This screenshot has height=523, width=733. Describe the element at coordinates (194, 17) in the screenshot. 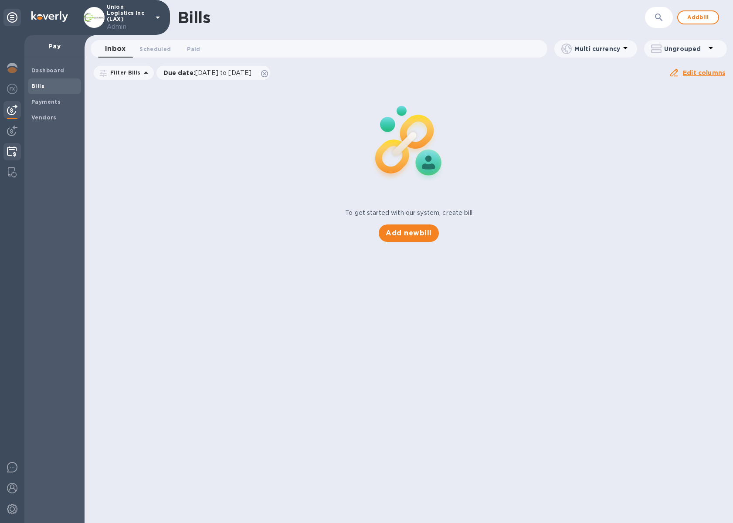

I see `h1: Bills` at that location.